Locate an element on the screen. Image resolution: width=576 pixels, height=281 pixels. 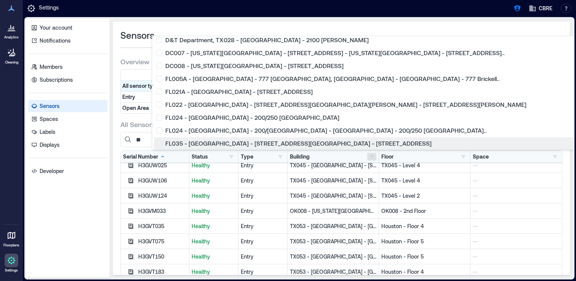
div: Floor is located at coordinates (387, 157).